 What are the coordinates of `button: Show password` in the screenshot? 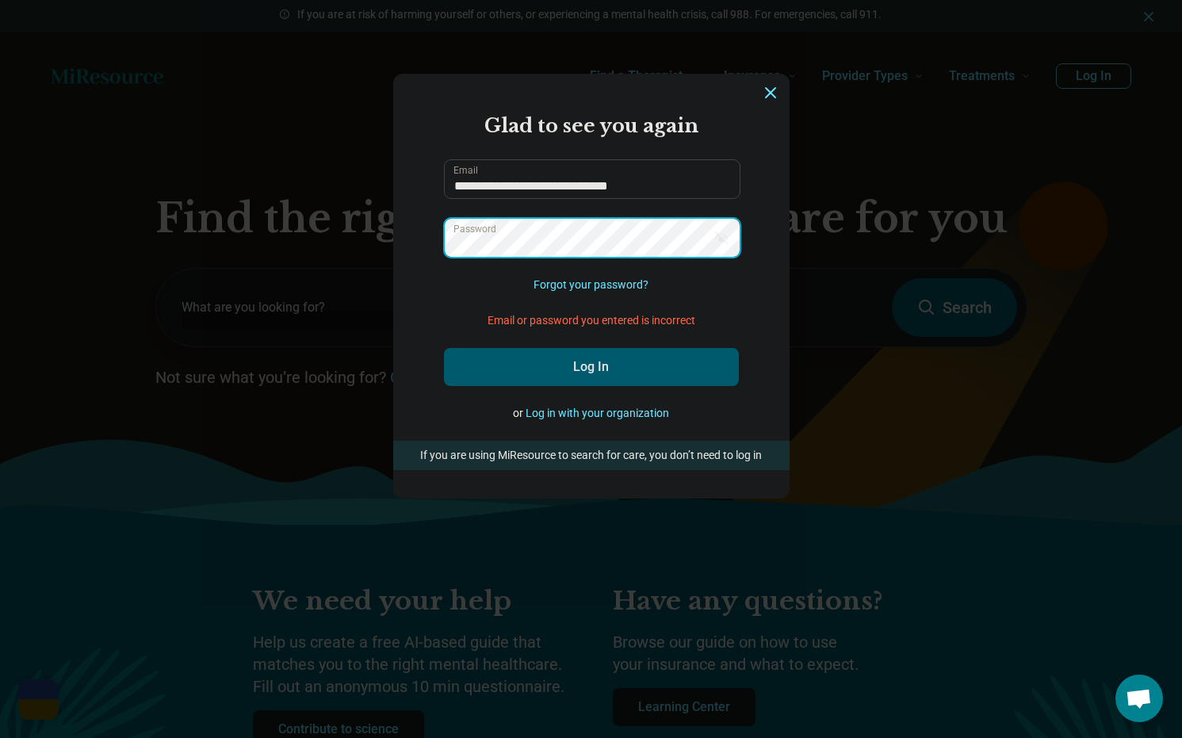 It's located at (722, 237).